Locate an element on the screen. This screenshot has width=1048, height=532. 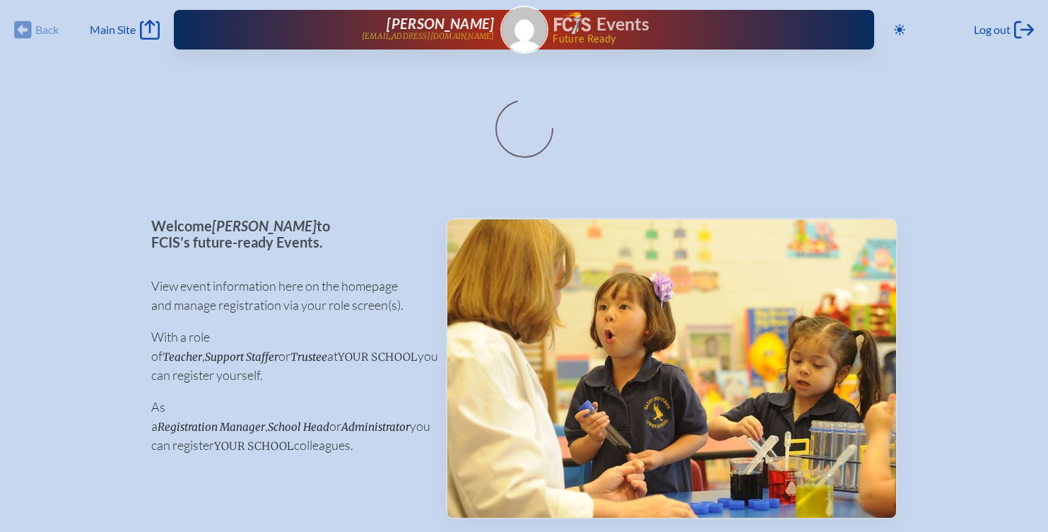
span: School Head is located at coordinates (298, 426).